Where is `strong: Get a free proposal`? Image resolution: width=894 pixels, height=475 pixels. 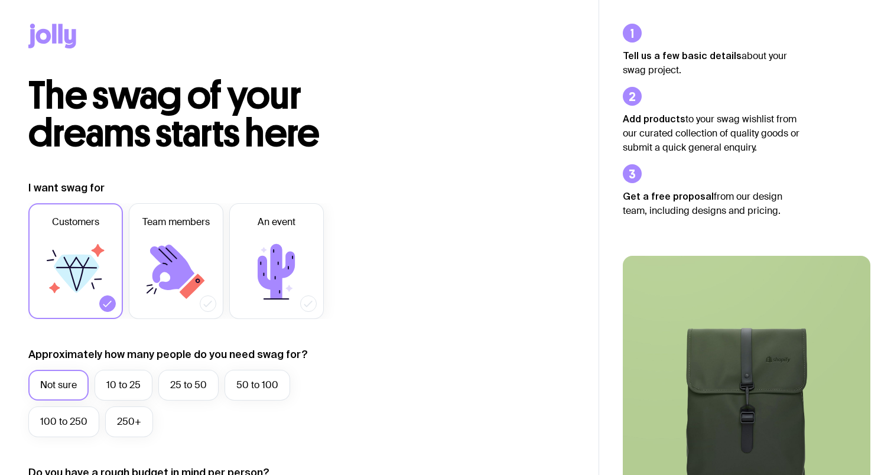
strong: Get a free proposal is located at coordinates (668, 196).